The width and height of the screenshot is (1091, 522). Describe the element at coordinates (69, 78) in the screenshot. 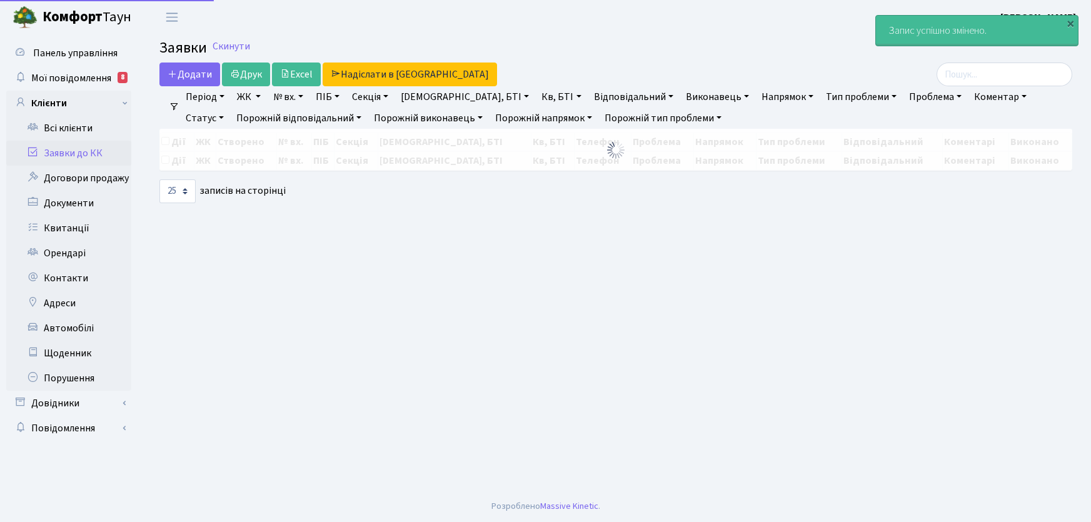

I see `a: Мої повідомлення8` at that location.